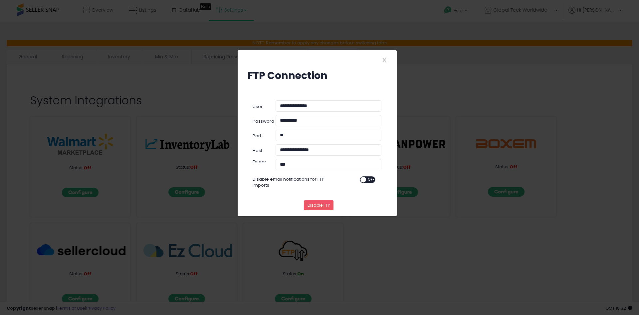  I want to click on h1: FTP Connection, so click(292, 80).